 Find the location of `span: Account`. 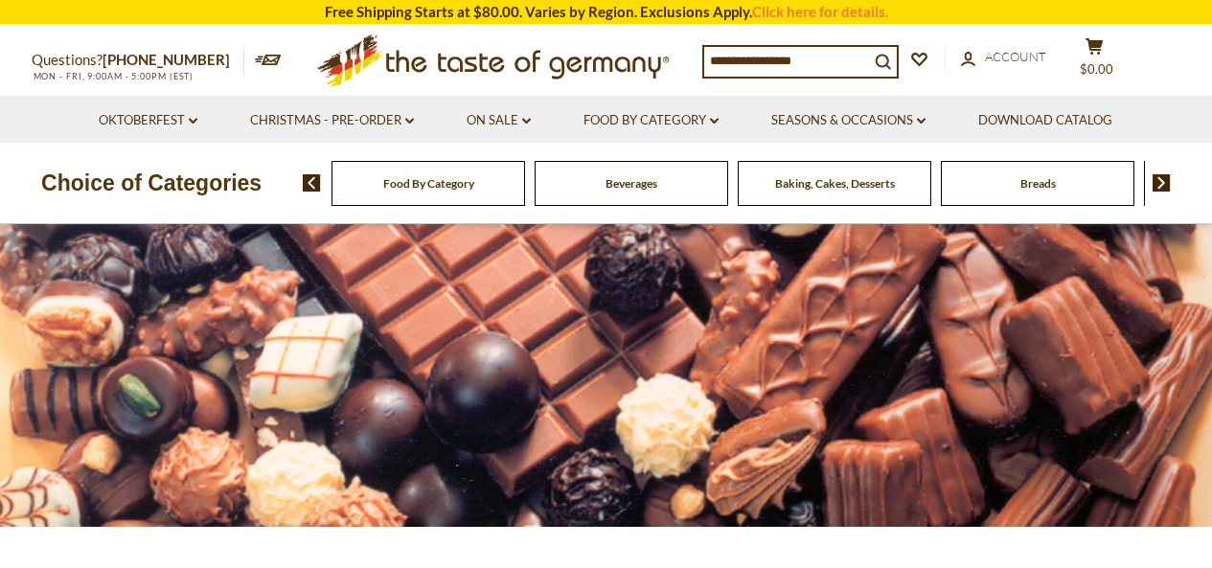

span: Account is located at coordinates (1016, 57).